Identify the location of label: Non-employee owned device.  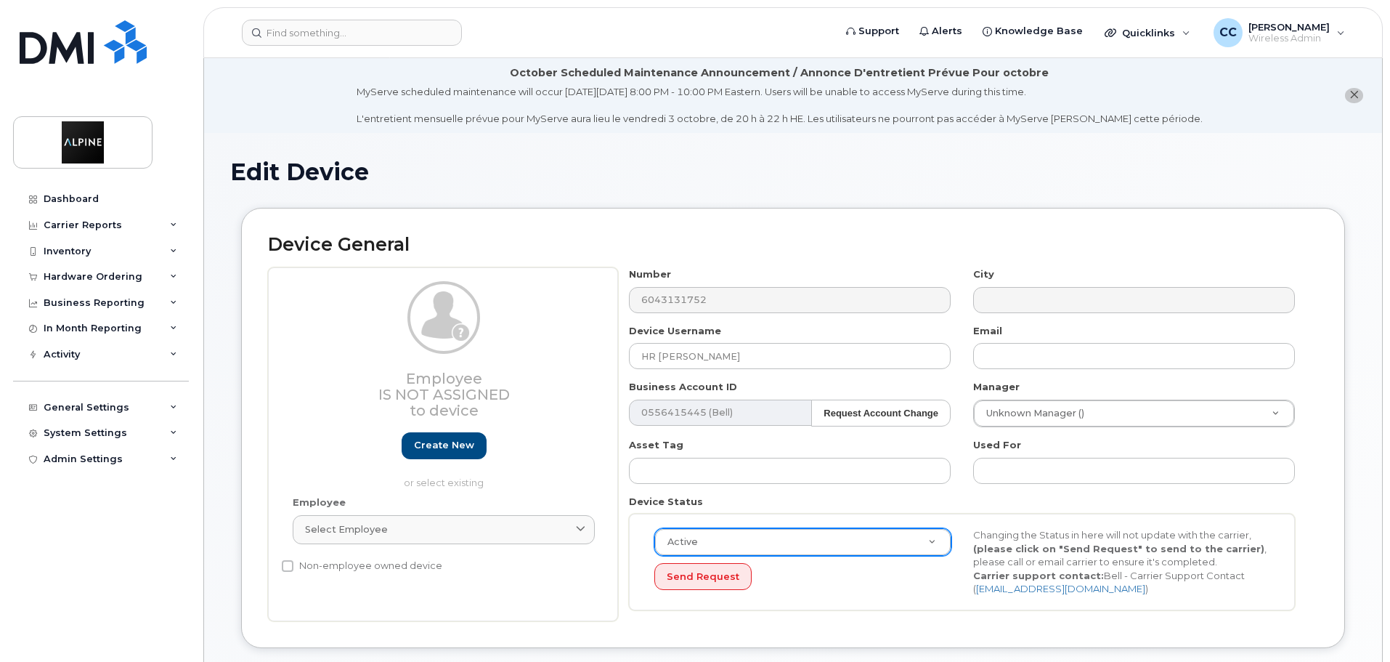
(362, 566).